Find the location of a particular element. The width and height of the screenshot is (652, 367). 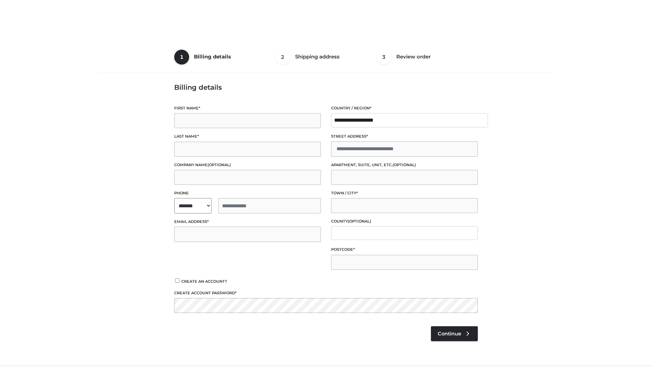

label: Country / Region is located at coordinates (405, 108).